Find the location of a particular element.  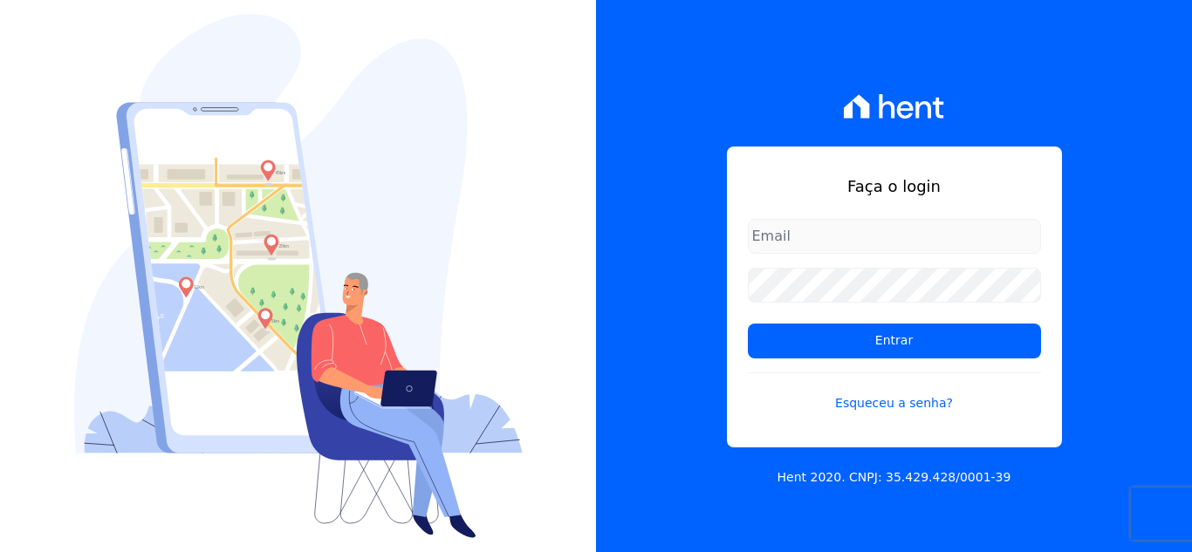

img: Login is located at coordinates (298, 276).